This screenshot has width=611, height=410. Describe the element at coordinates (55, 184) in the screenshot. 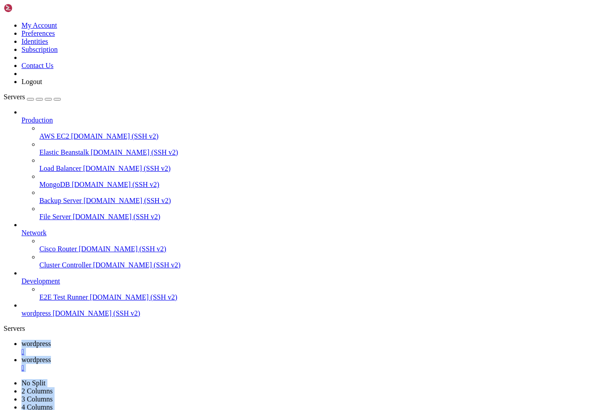

I see `span: MongoDB` at that location.